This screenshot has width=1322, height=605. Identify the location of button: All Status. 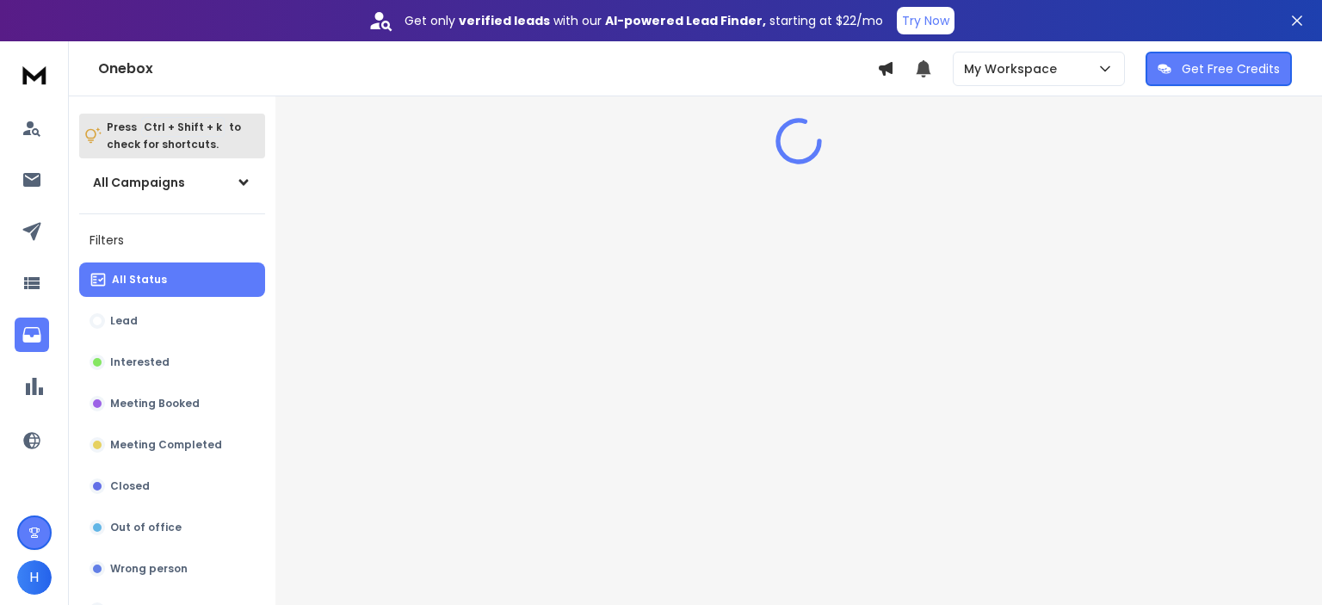
(172, 280).